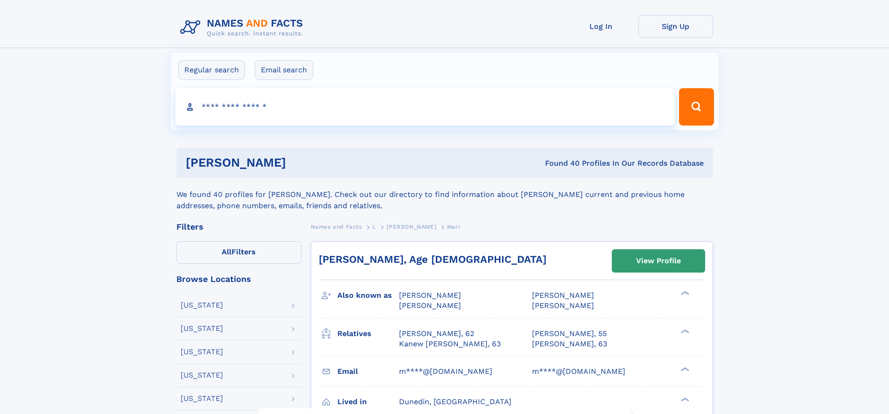  I want to click on a: L, so click(374, 226).